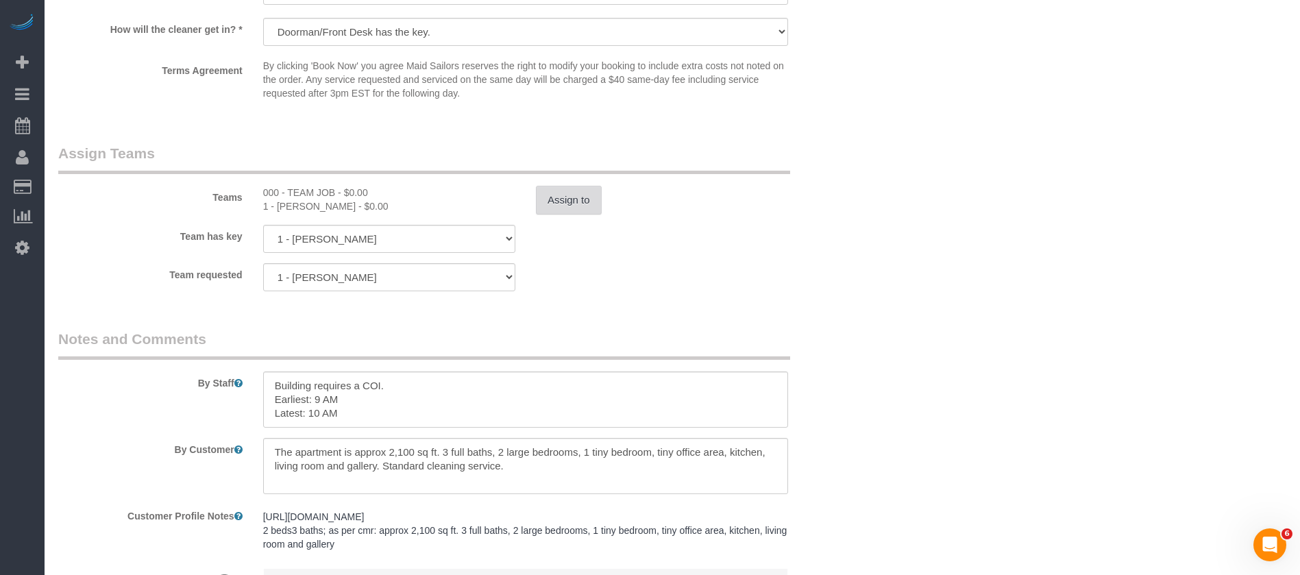 This screenshot has height=575, width=1300. What do you see at coordinates (150, 27) in the screenshot?
I see `label: How will the cleaner get in? *` at bounding box center [150, 27].